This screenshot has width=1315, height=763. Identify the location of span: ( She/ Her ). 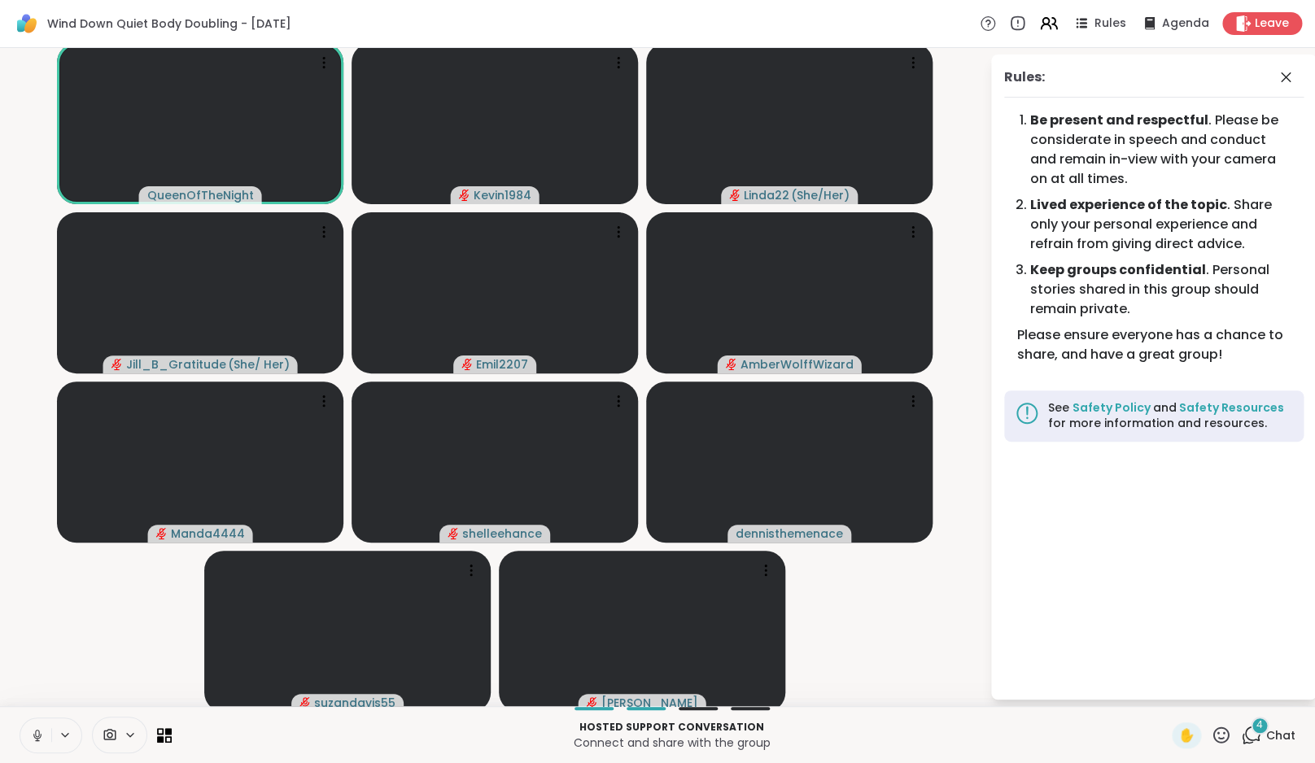
(259, 364).